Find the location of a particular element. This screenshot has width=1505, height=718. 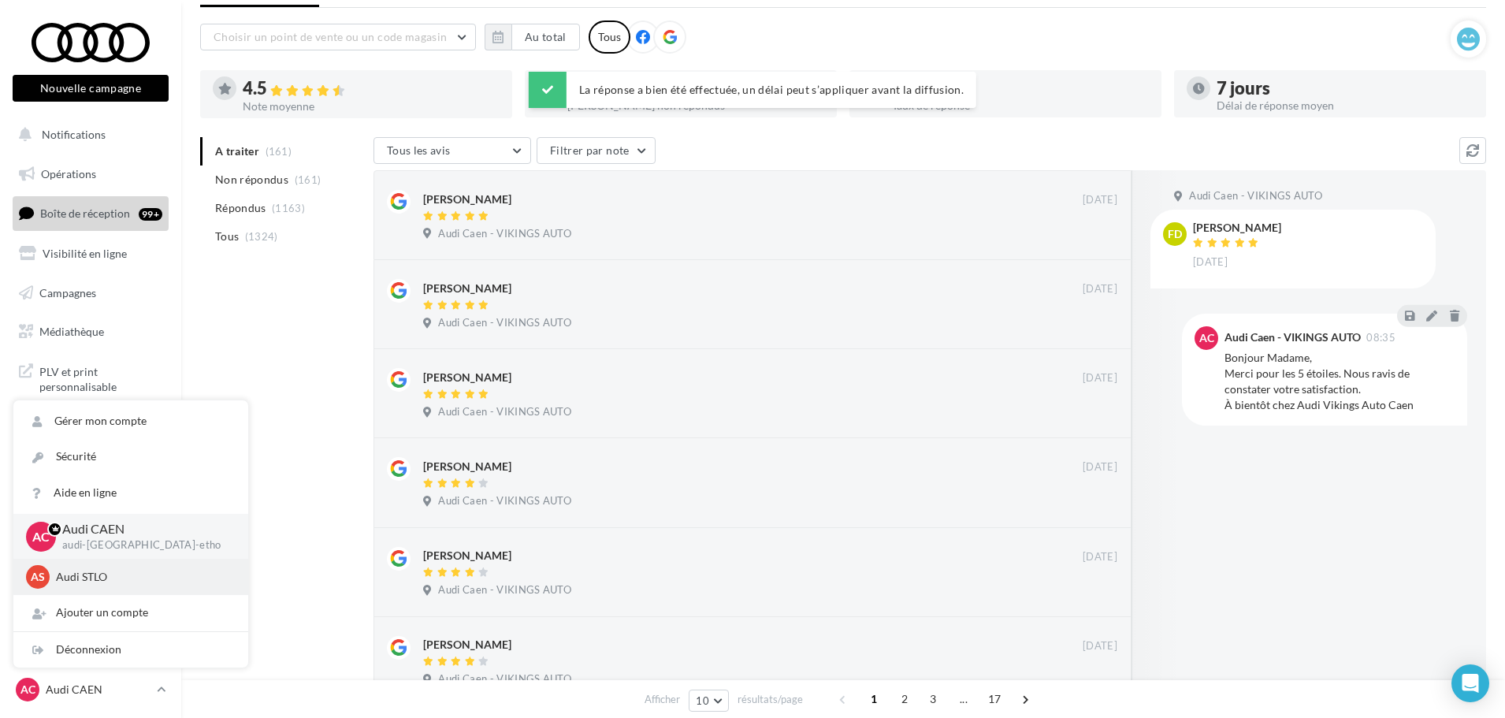

div: Déconnexion is located at coordinates (131, 649).